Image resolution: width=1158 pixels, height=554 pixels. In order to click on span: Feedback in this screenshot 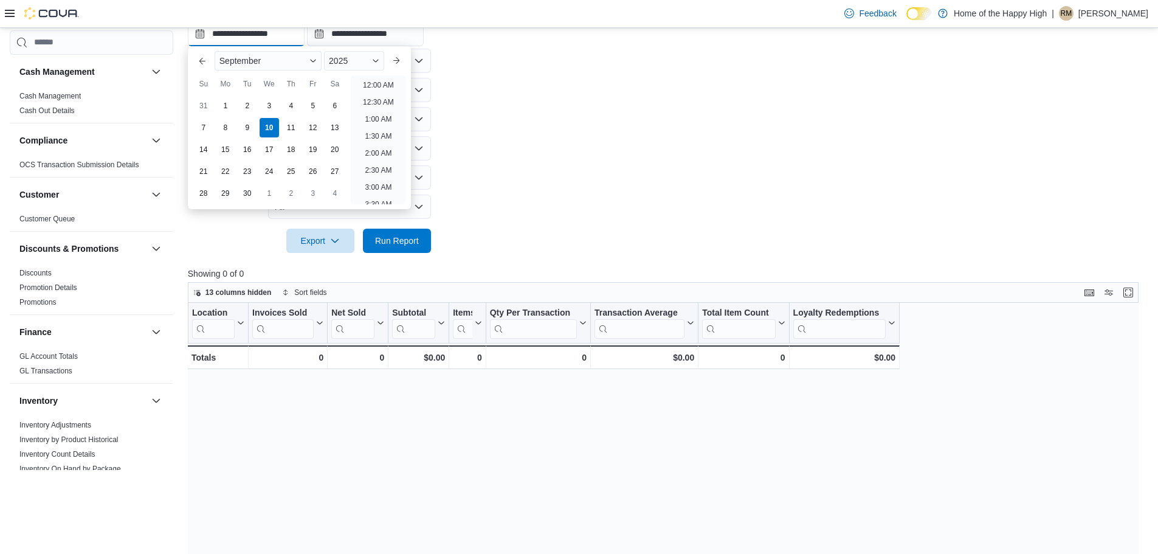, I will do `click(877, 13)`.